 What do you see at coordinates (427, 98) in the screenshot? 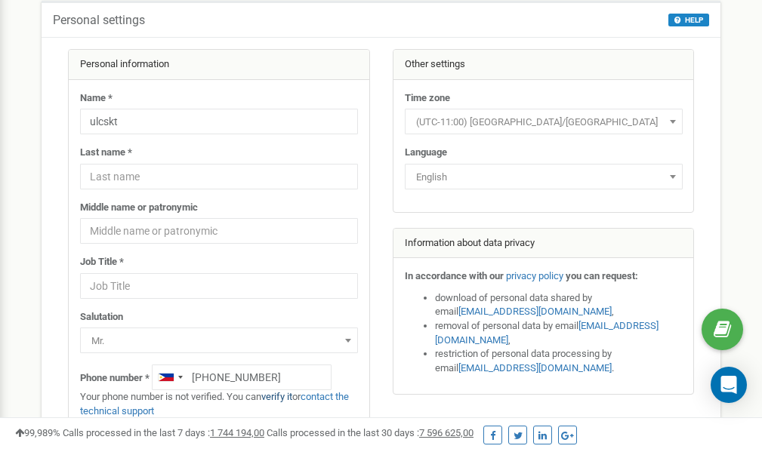
I see `label: Time zone` at bounding box center [427, 98].